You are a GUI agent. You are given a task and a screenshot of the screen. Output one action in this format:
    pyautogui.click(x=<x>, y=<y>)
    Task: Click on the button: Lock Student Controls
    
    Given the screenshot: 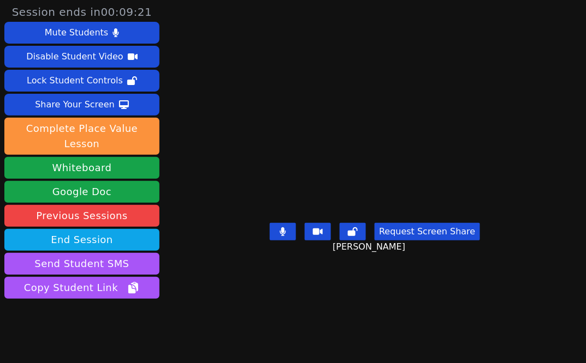 What is the action you would take?
    pyautogui.click(x=82, y=81)
    